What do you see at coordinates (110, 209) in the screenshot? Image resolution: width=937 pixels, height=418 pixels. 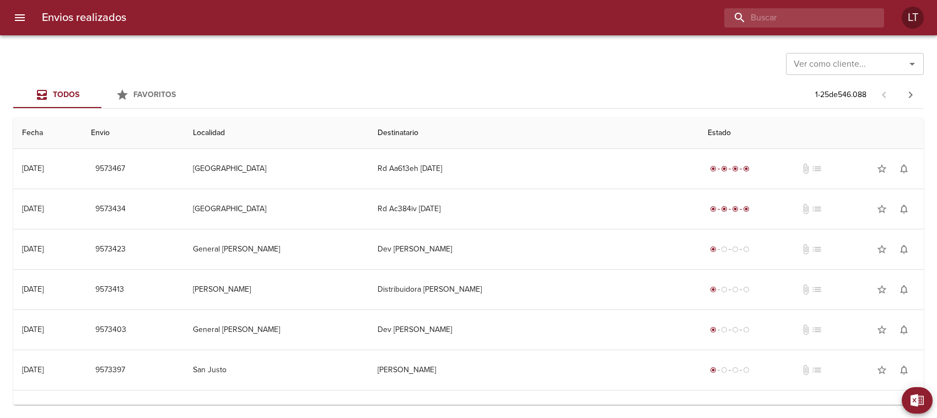 I see `span: 9573434` at bounding box center [110, 209].